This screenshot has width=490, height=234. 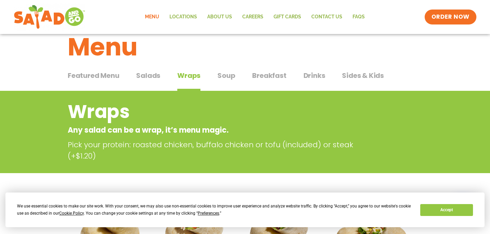 I want to click on img: new-SAG-logo-768×292, so click(x=49, y=17).